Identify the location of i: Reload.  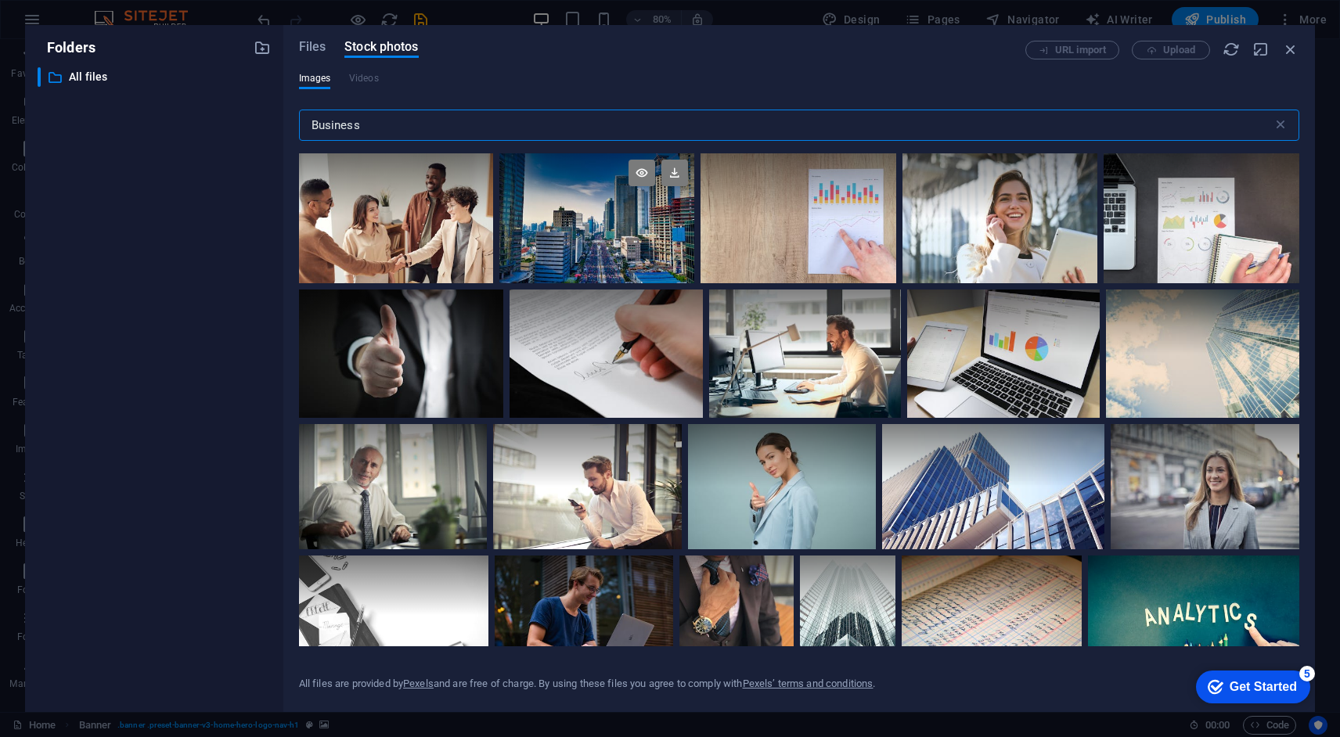
(1231, 49).